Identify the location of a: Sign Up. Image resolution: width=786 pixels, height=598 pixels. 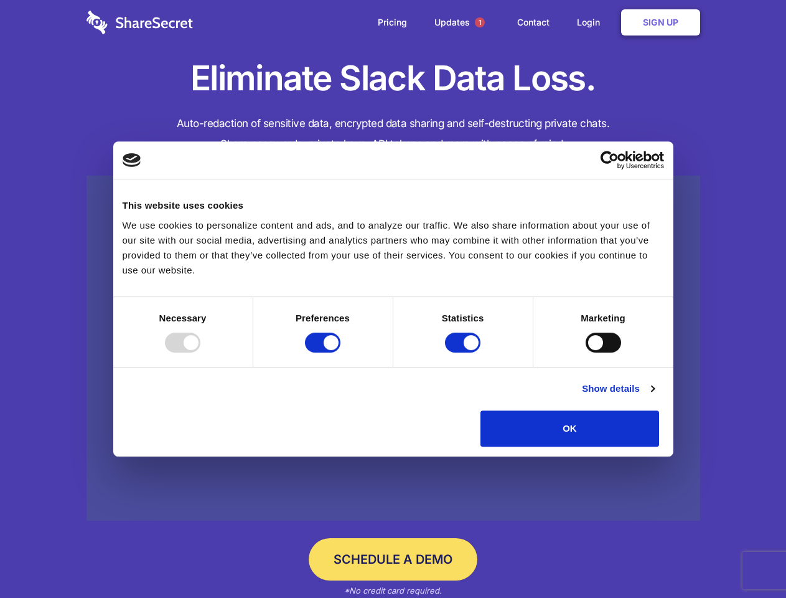
(661, 22).